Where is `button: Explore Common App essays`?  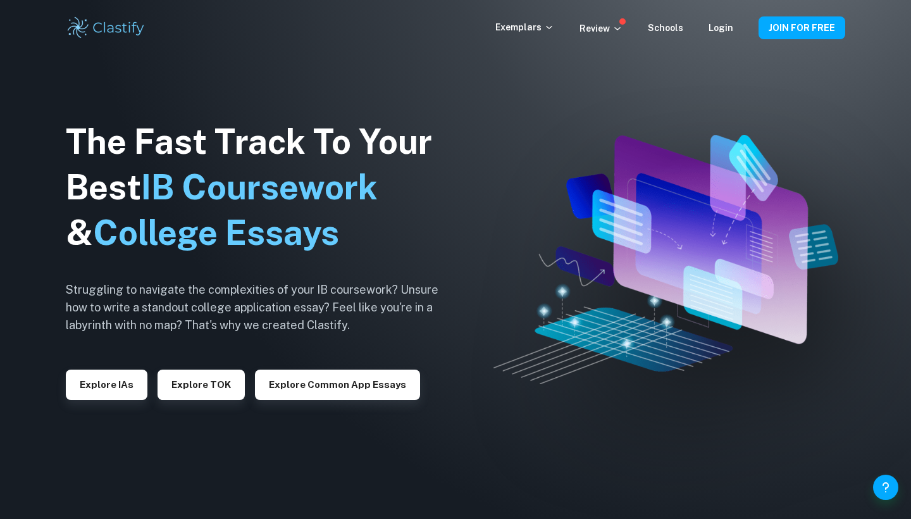
button: Explore Common App essays is located at coordinates (337, 385).